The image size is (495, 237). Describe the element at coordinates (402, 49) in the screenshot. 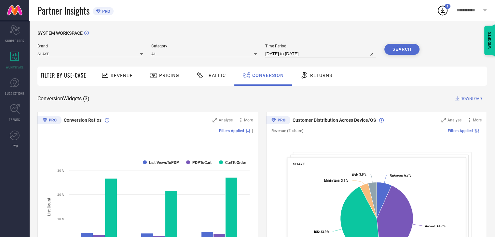

I see `button: Search` at that location.